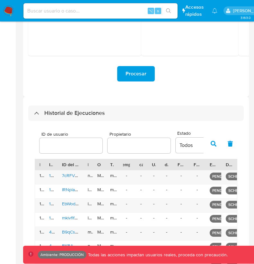 The height and width of the screenshot is (264, 254). I want to click on button: search-icon, so click(168, 11).